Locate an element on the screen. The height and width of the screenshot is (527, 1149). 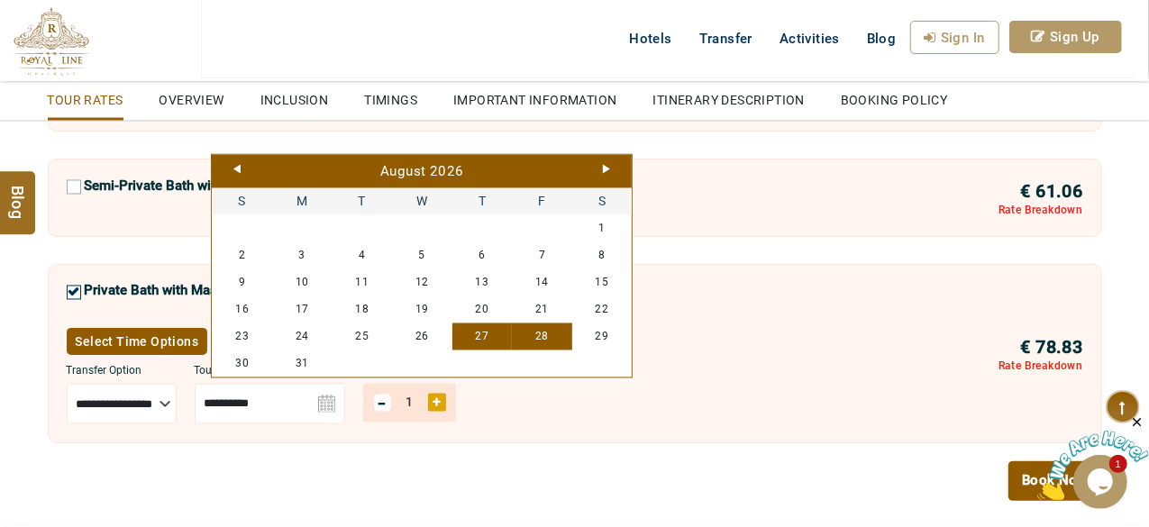
label: Private Bath with Massage is located at coordinates (166, 297).